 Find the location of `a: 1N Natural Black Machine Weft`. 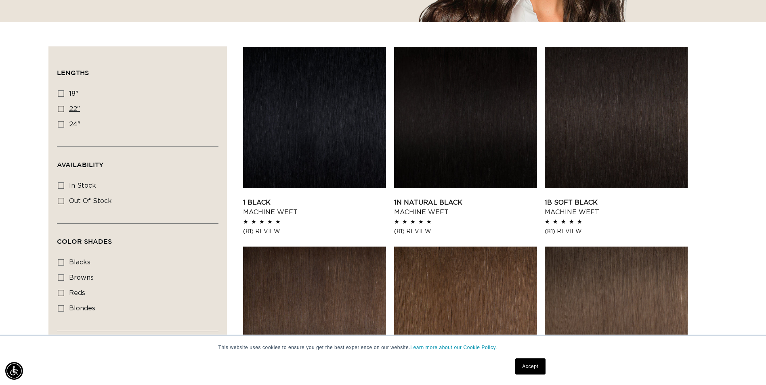

a: 1N Natural Black Machine Weft is located at coordinates (465, 207).